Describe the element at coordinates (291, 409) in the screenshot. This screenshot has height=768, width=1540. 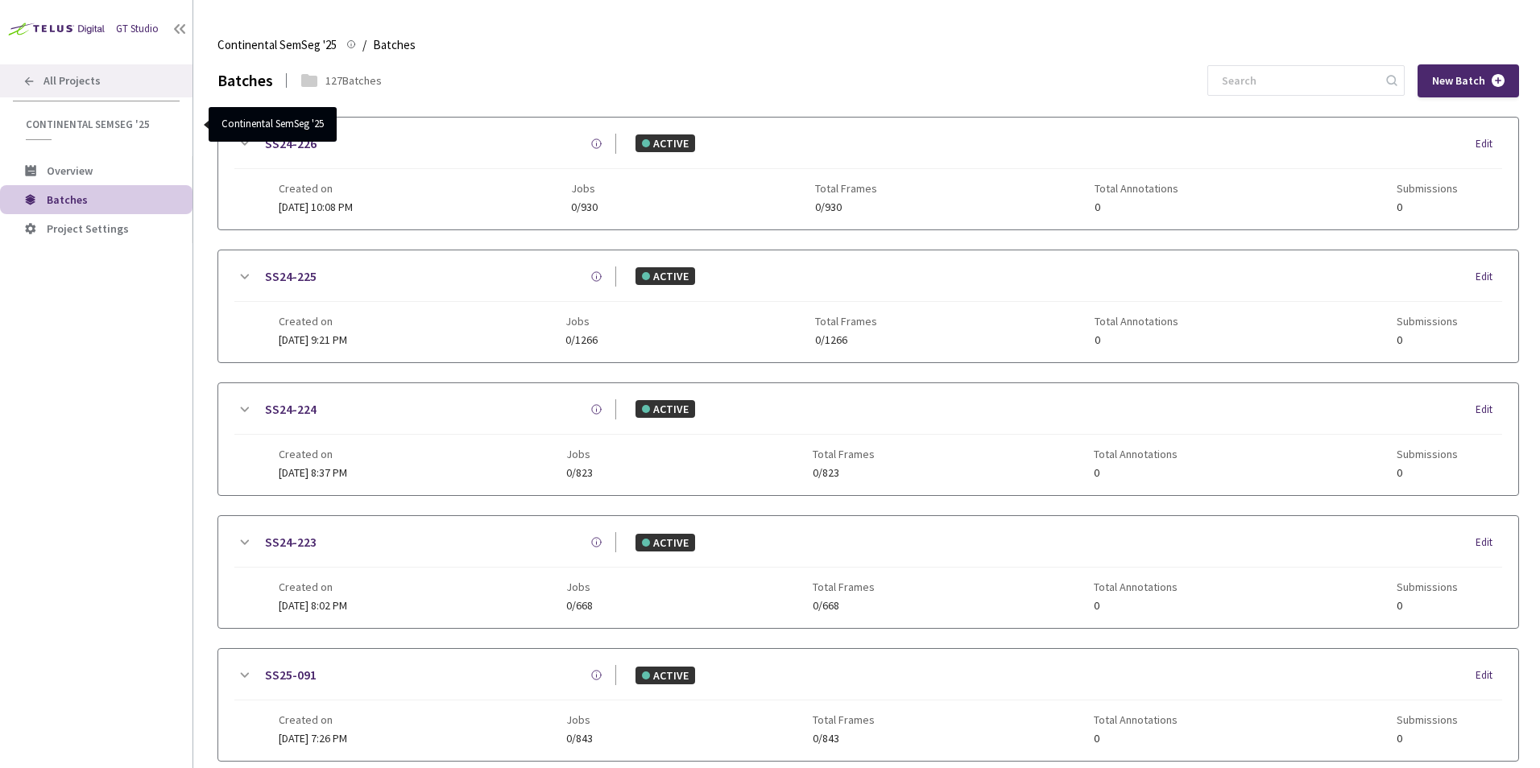
I see `a: SS24-224` at that location.